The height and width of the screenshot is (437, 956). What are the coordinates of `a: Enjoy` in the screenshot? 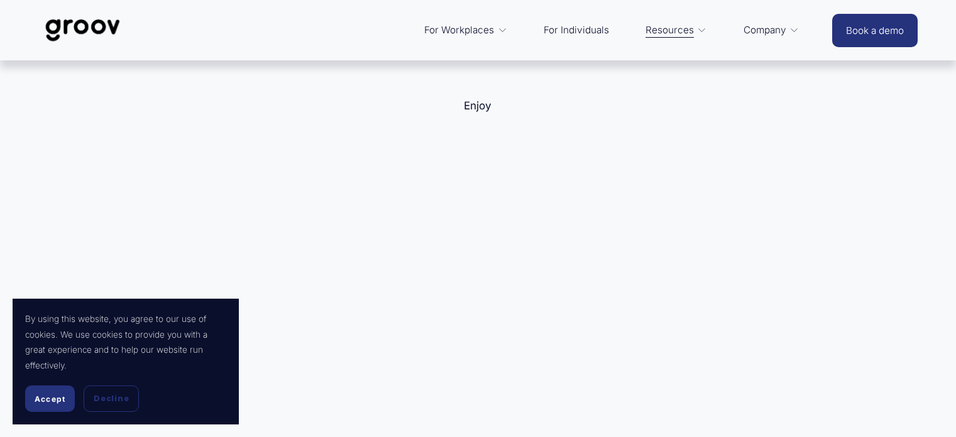 It's located at (478, 106).